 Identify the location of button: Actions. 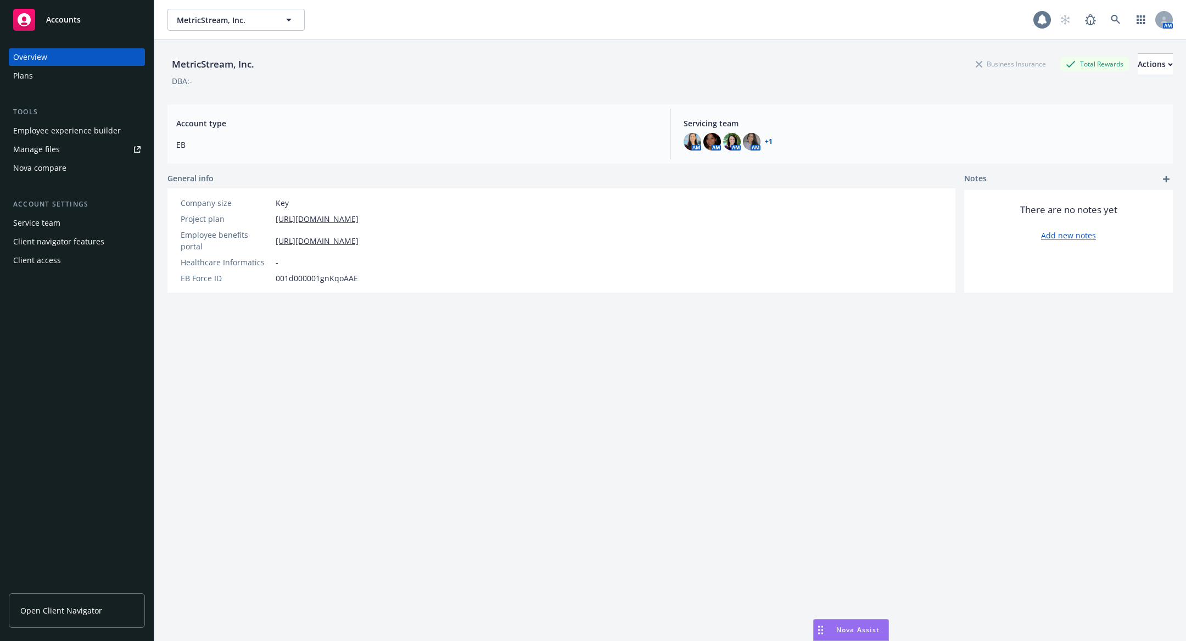
(1155, 64).